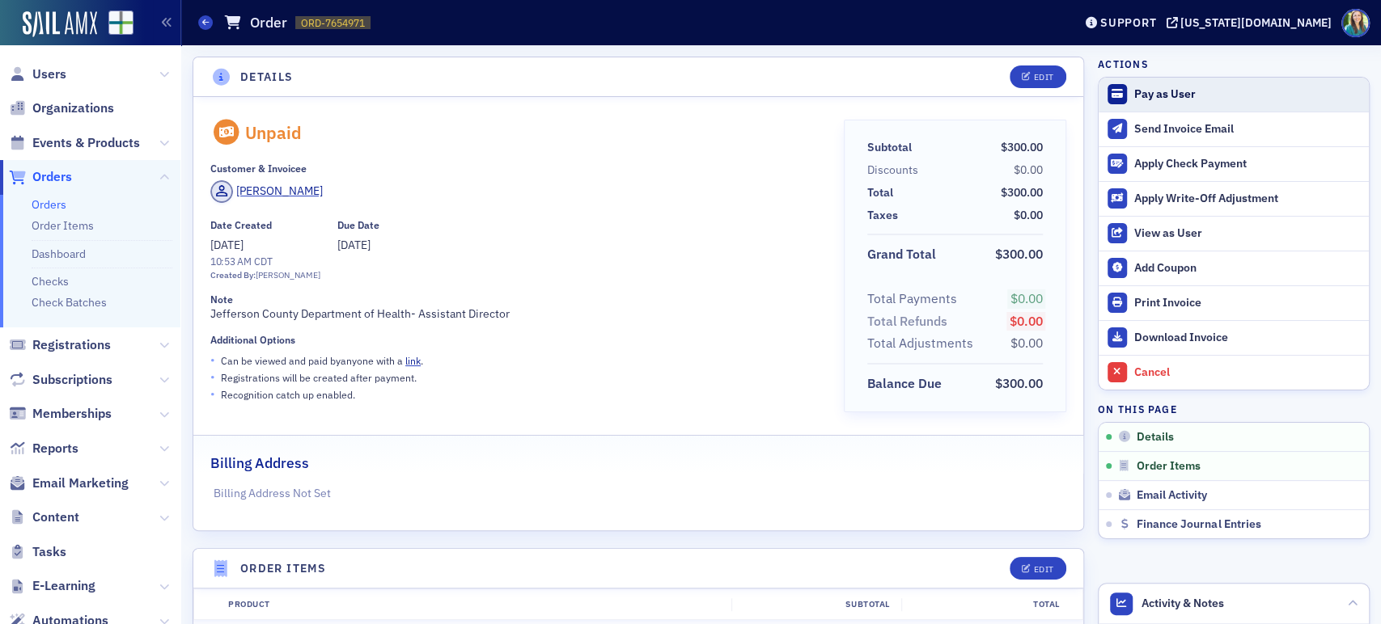  Describe the element at coordinates (273, 133) in the screenshot. I see `div: Unpaid` at that location.